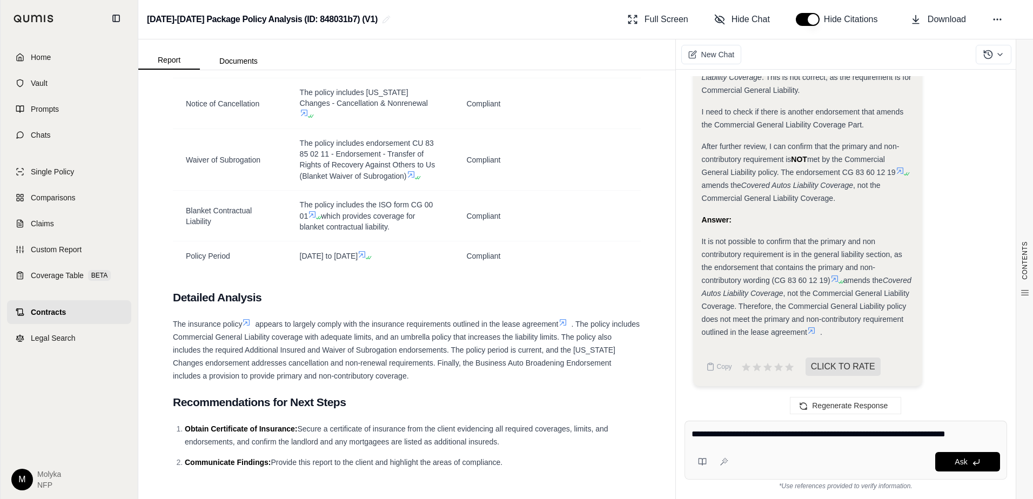 The image size is (1033, 499). What do you see at coordinates (45, 109) in the screenshot?
I see `span: Prompts` at bounding box center [45, 109].